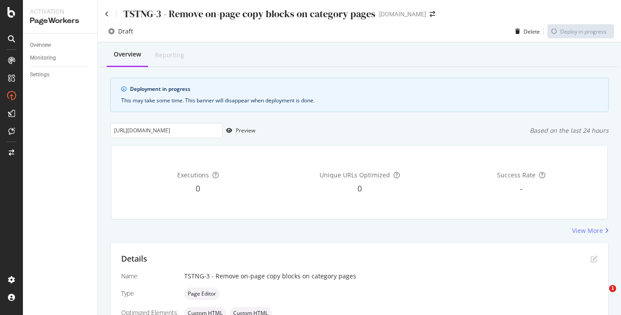  What do you see at coordinates (149, 293) in the screenshot?
I see `div: Type` at bounding box center [149, 293].